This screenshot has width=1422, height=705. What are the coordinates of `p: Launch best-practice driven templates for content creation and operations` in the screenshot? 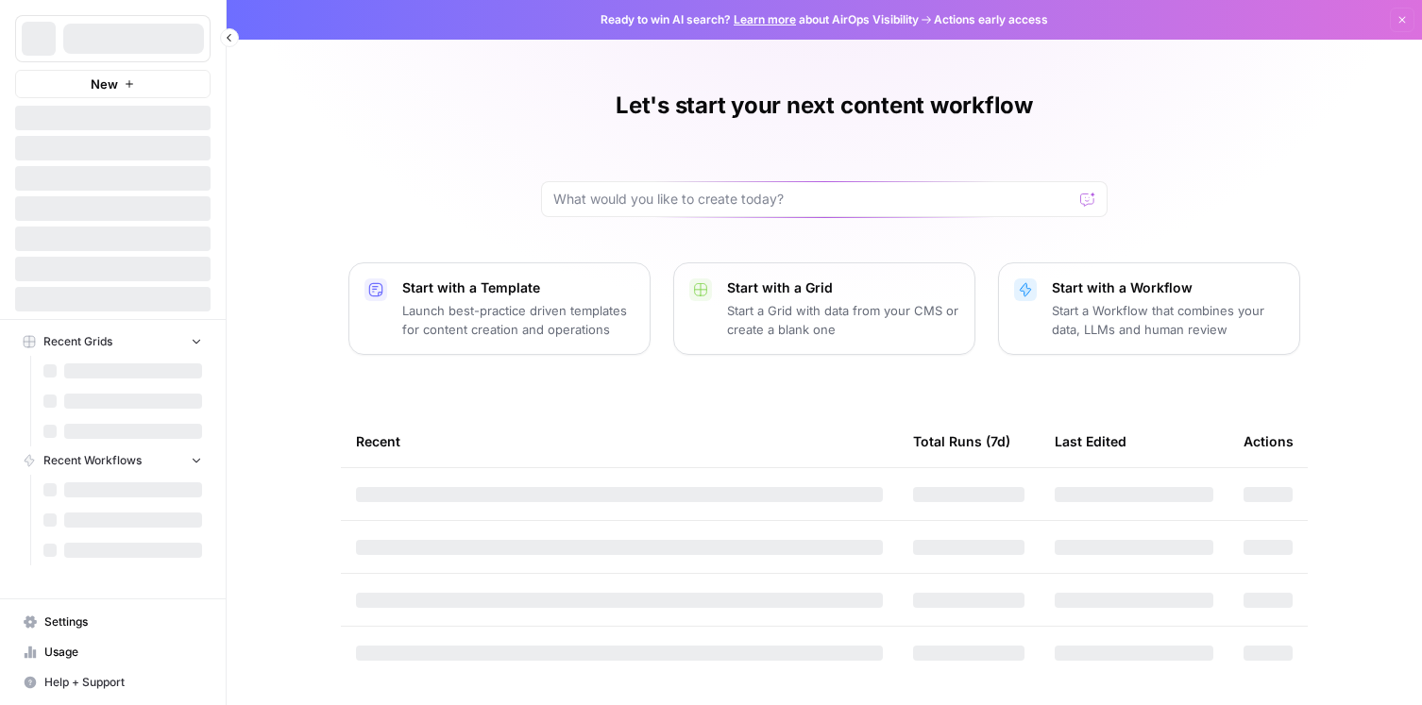 It's located at (518, 320).